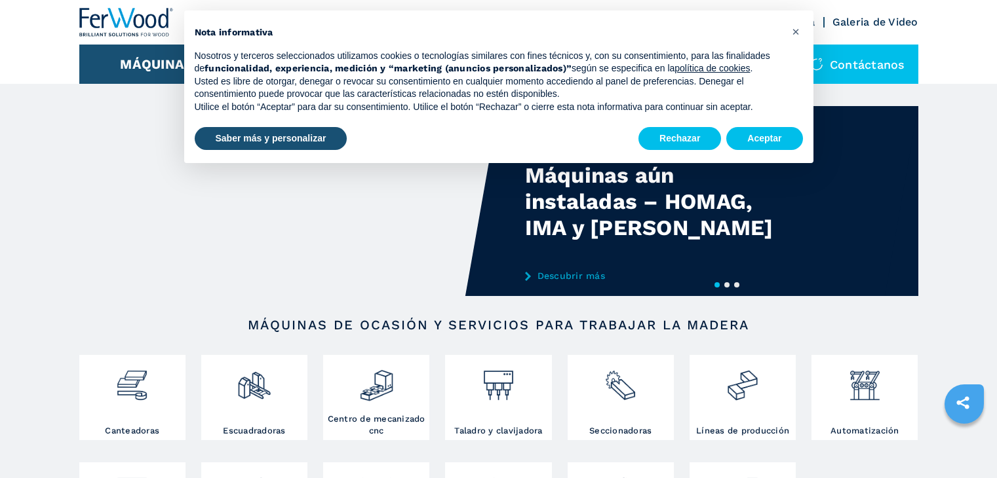 The image size is (997, 478). Describe the element at coordinates (864, 431) in the screenshot. I see `h3: Automatización` at that location.